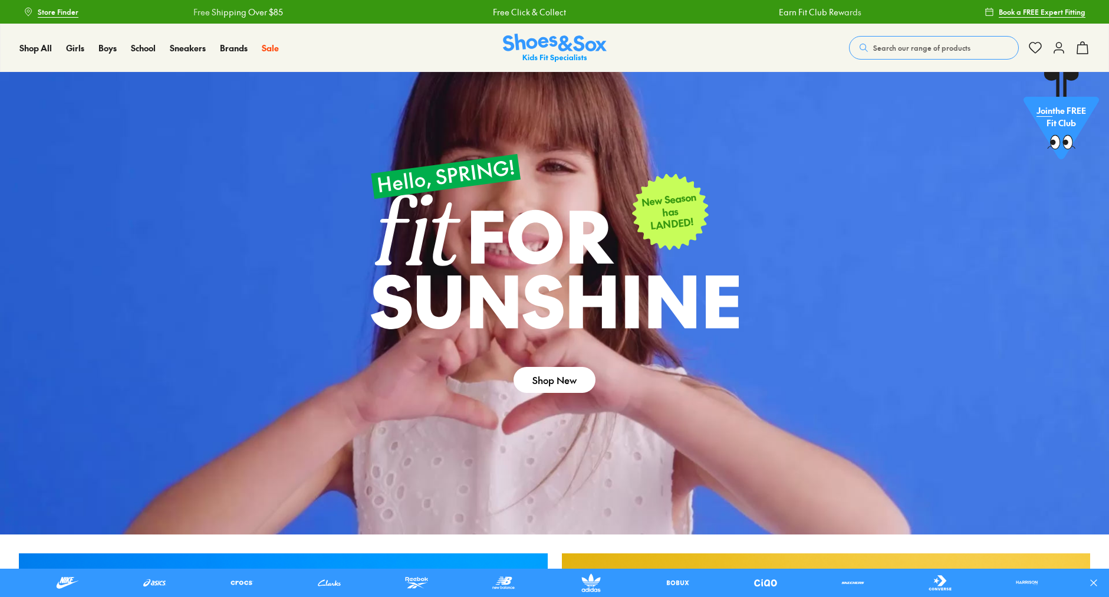 The image size is (1109, 597). What do you see at coordinates (270, 48) in the screenshot?
I see `span: Sale` at bounding box center [270, 48].